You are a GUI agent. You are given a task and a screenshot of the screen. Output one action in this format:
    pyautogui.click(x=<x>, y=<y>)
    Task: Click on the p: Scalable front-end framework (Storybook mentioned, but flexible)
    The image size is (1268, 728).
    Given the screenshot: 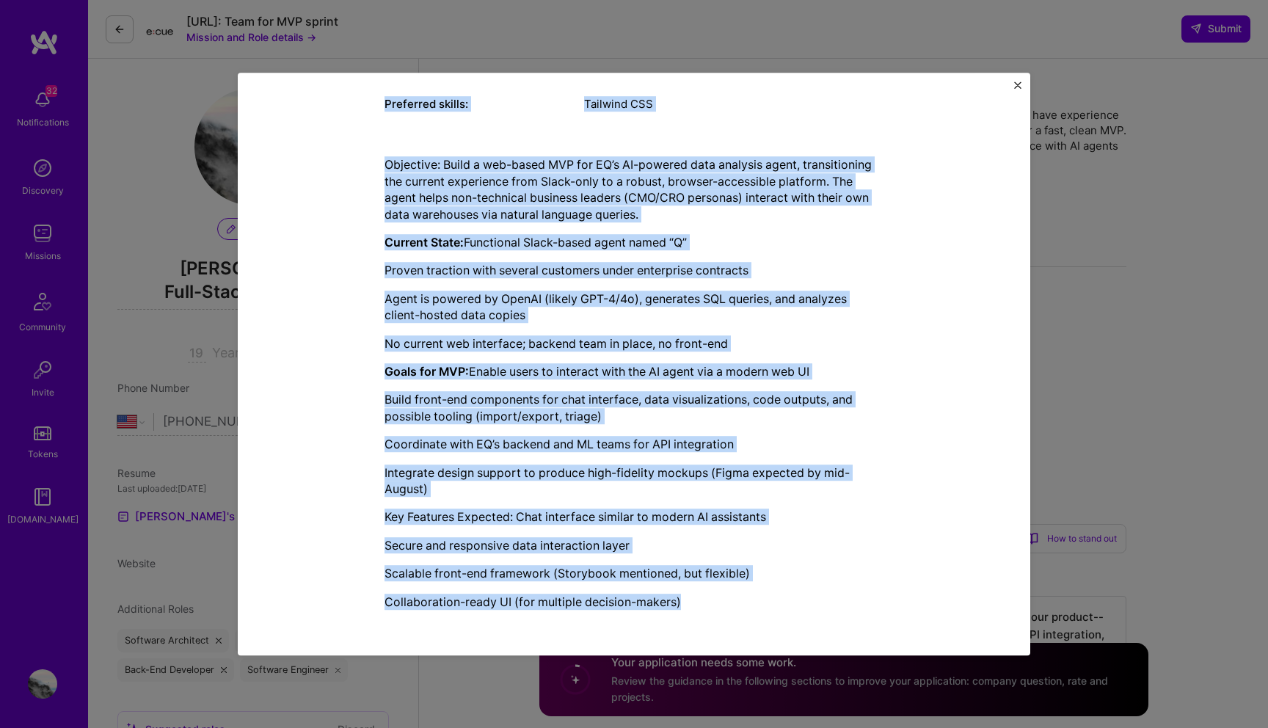 What is the action you would take?
    pyautogui.click(x=634, y=574)
    